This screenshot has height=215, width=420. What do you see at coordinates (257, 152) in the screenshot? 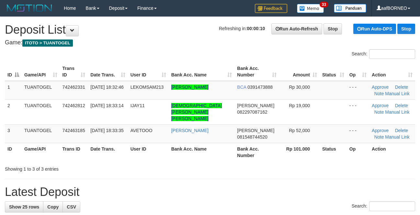
I see `th: Bank Acc. Number` at bounding box center [257, 152].